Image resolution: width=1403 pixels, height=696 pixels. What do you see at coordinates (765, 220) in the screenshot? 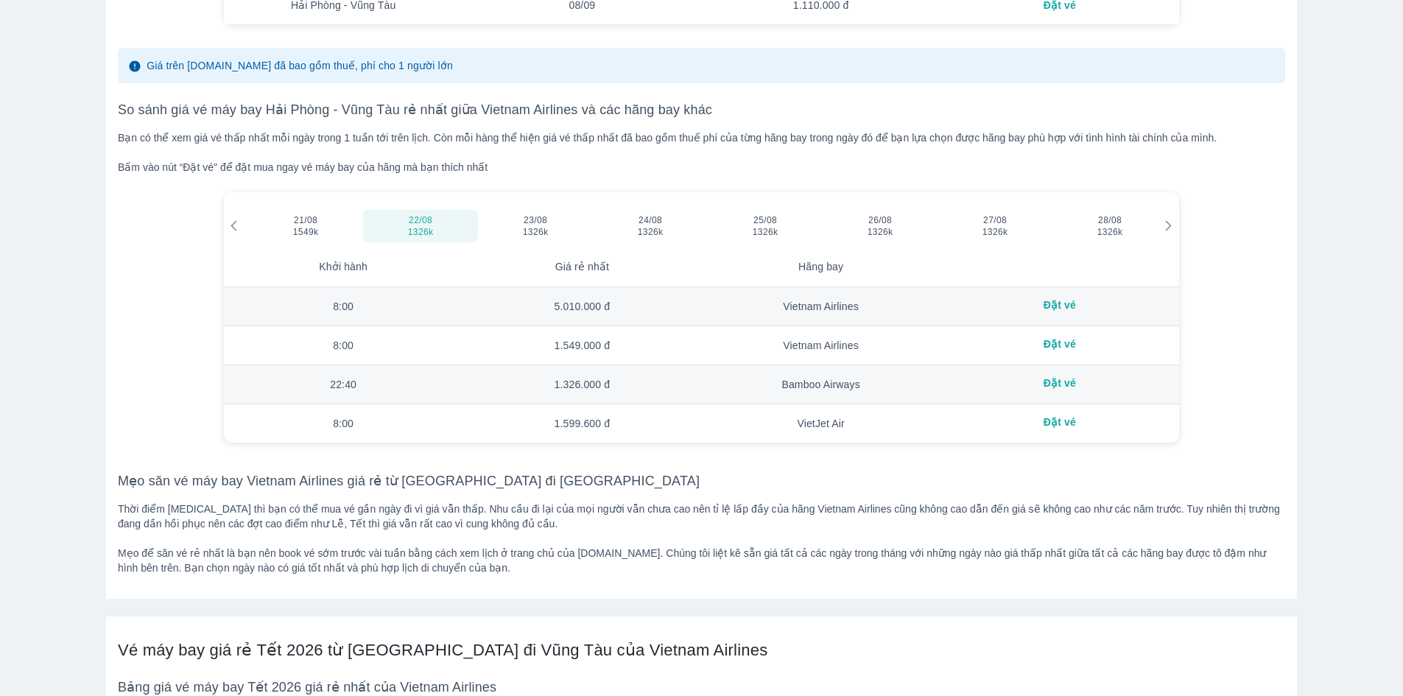
I see `span: 25/08` at bounding box center [765, 220].